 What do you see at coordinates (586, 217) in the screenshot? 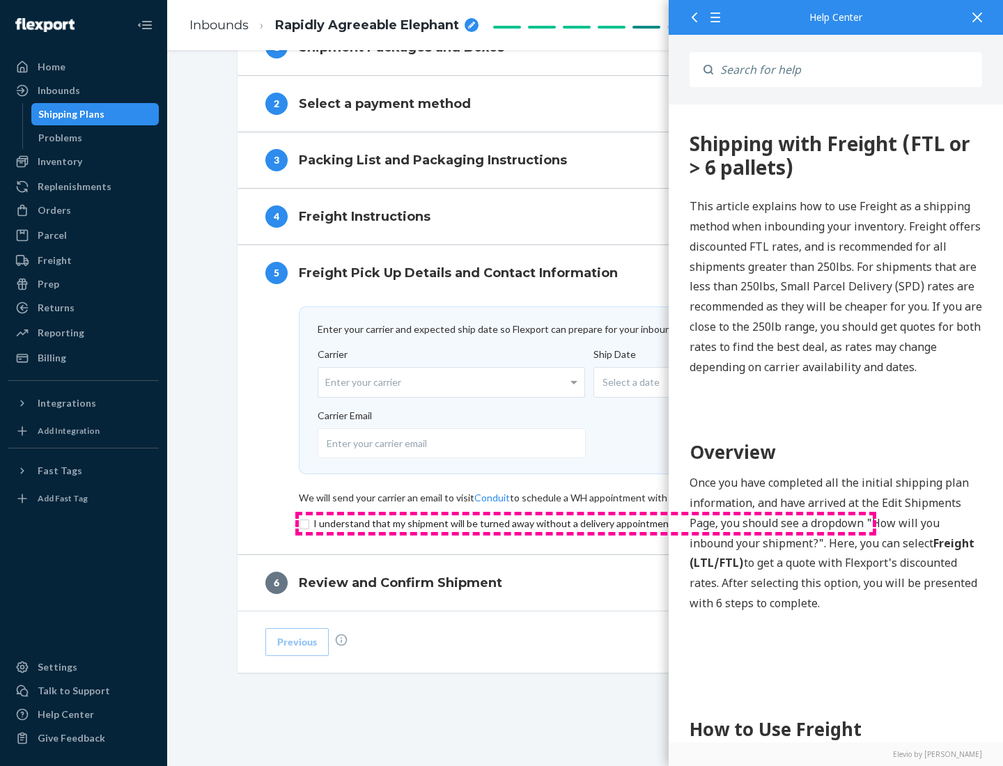
I see `button: 4Freight Instructions` at bounding box center [586, 217].